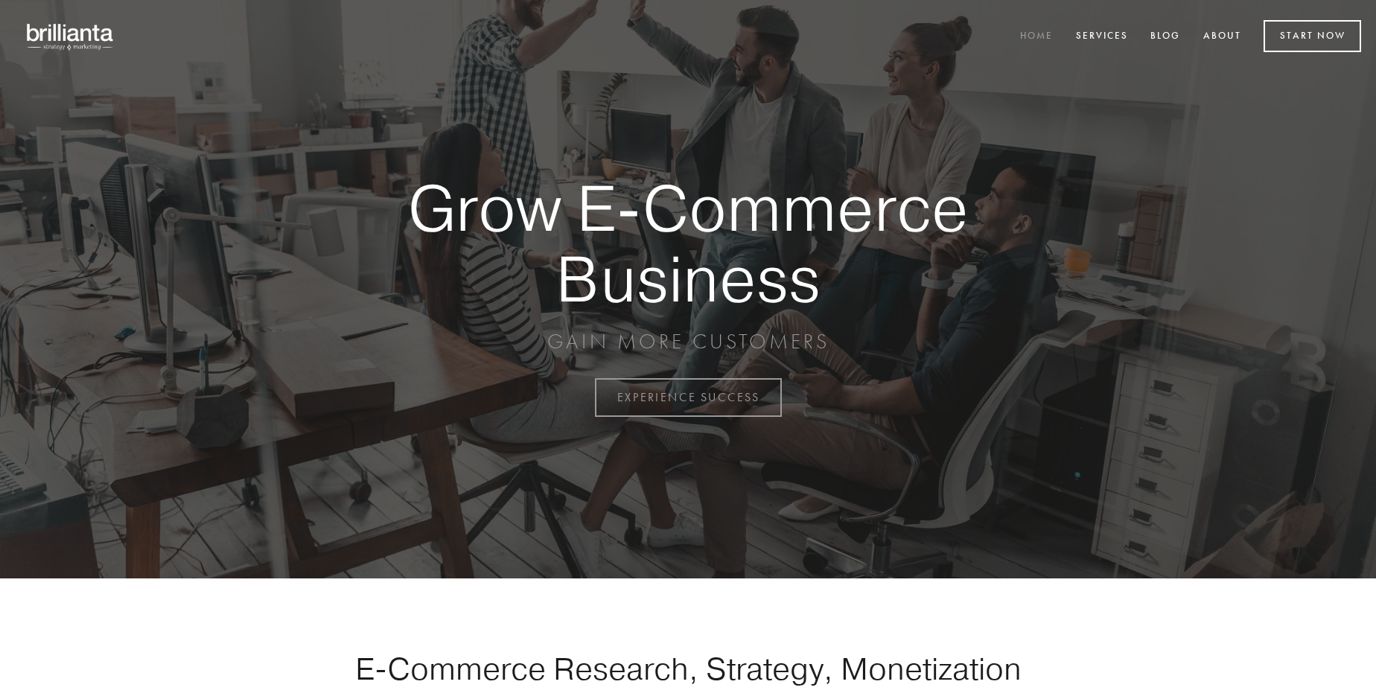 The width and height of the screenshot is (1376, 699). What do you see at coordinates (1102, 36) in the screenshot?
I see `a: Services` at bounding box center [1102, 36].